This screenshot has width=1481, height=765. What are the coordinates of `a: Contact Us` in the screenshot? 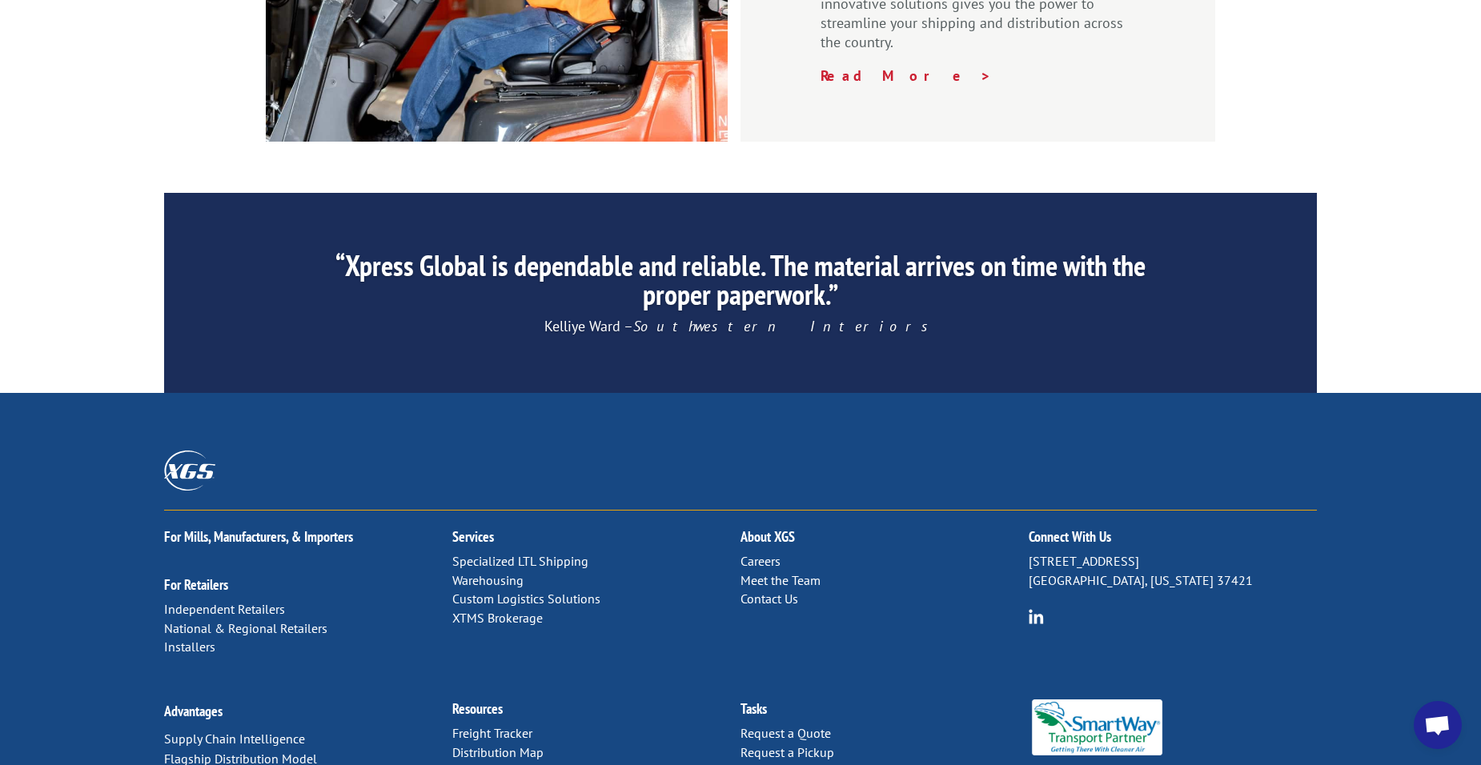 It's located at (769, 599).